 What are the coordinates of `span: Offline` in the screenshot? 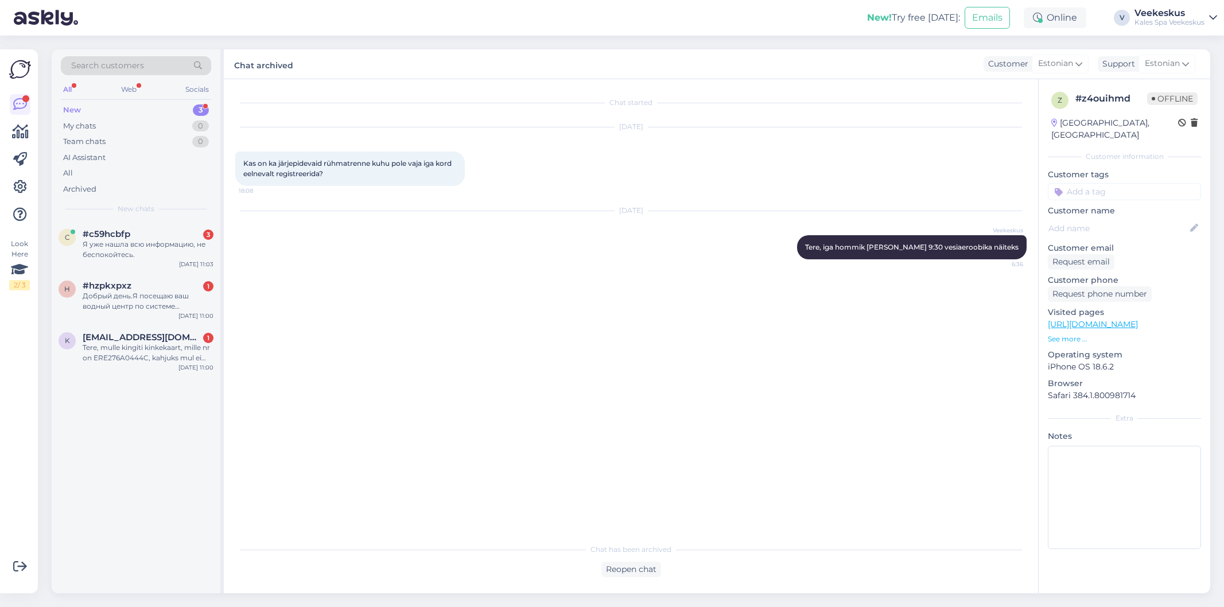 It's located at (1173, 99).